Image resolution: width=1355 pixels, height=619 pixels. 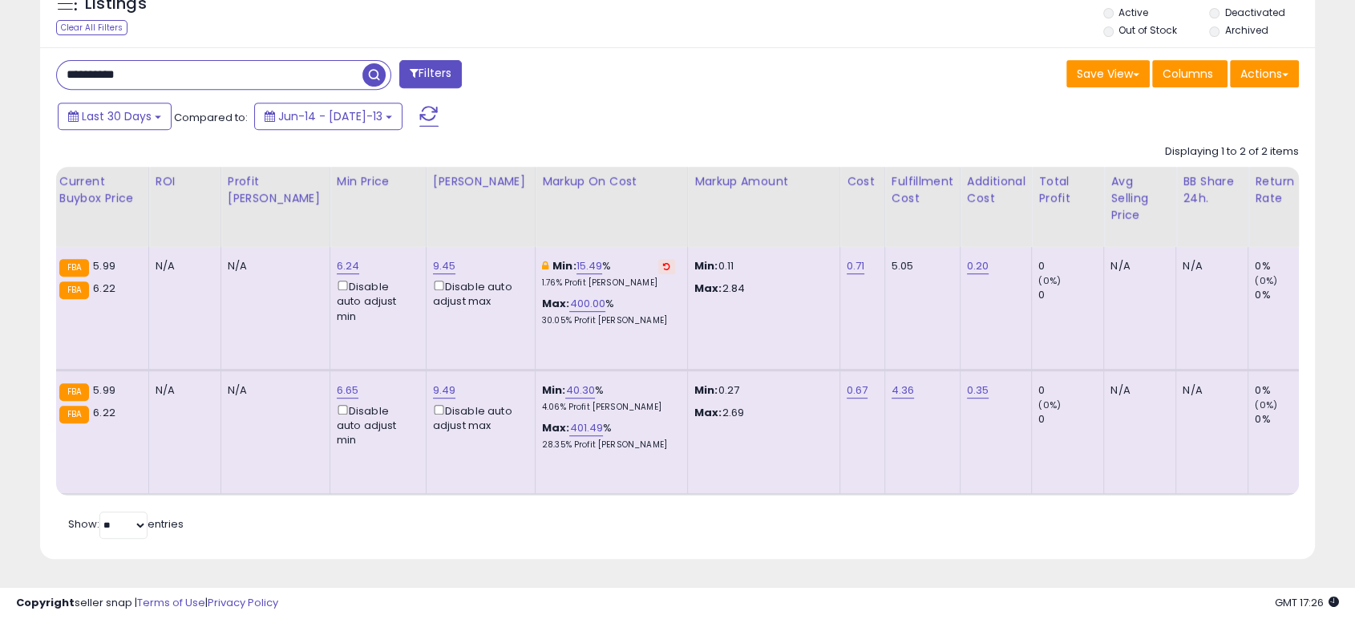 What do you see at coordinates (1148, 30) in the screenshot?
I see `label: Out of Stock` at bounding box center [1148, 30].